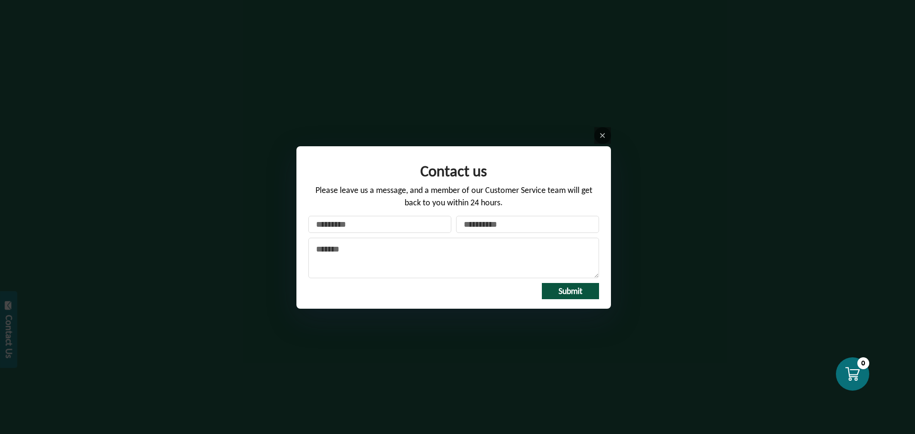 The image size is (915, 434). What do you see at coordinates (454, 258) in the screenshot?
I see `textarea: Message` at bounding box center [454, 258].